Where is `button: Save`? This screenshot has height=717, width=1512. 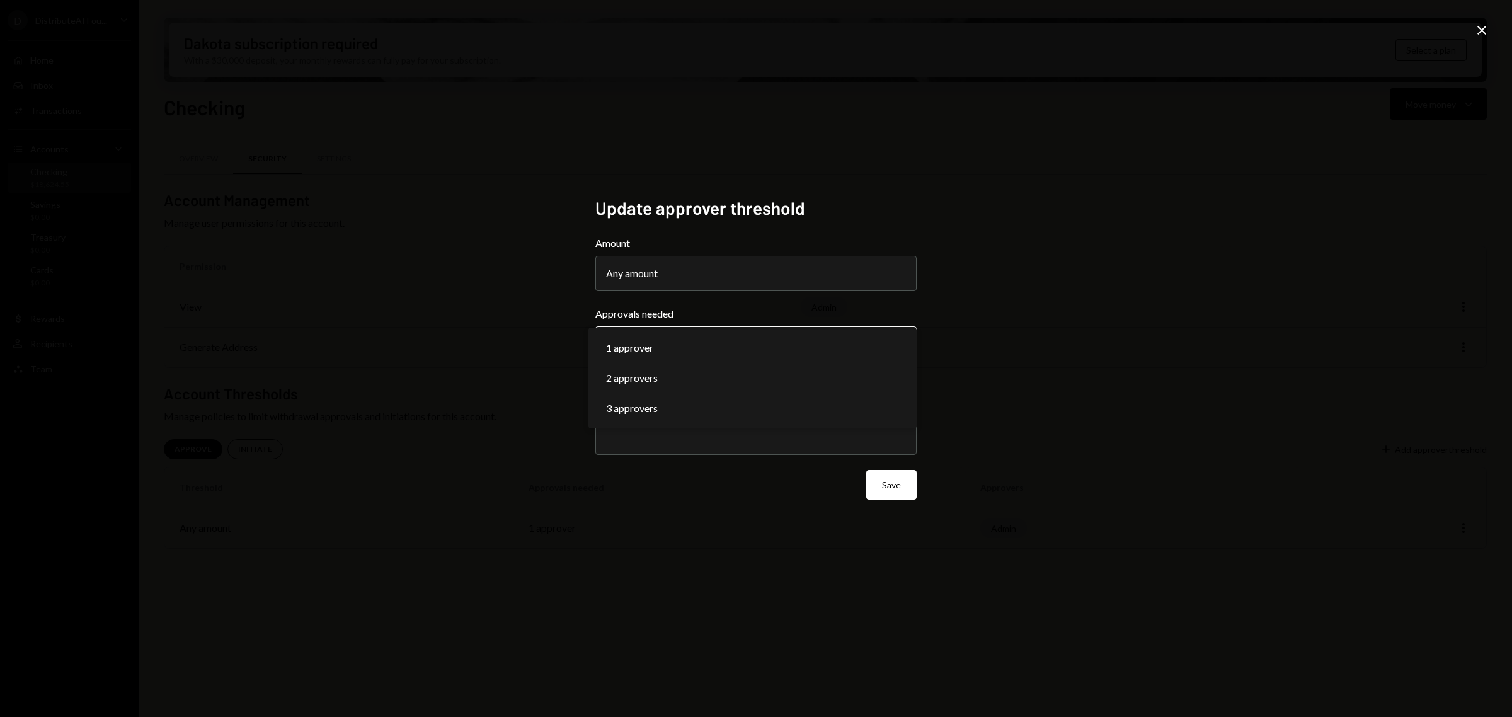 button: Save is located at coordinates (891, 484).